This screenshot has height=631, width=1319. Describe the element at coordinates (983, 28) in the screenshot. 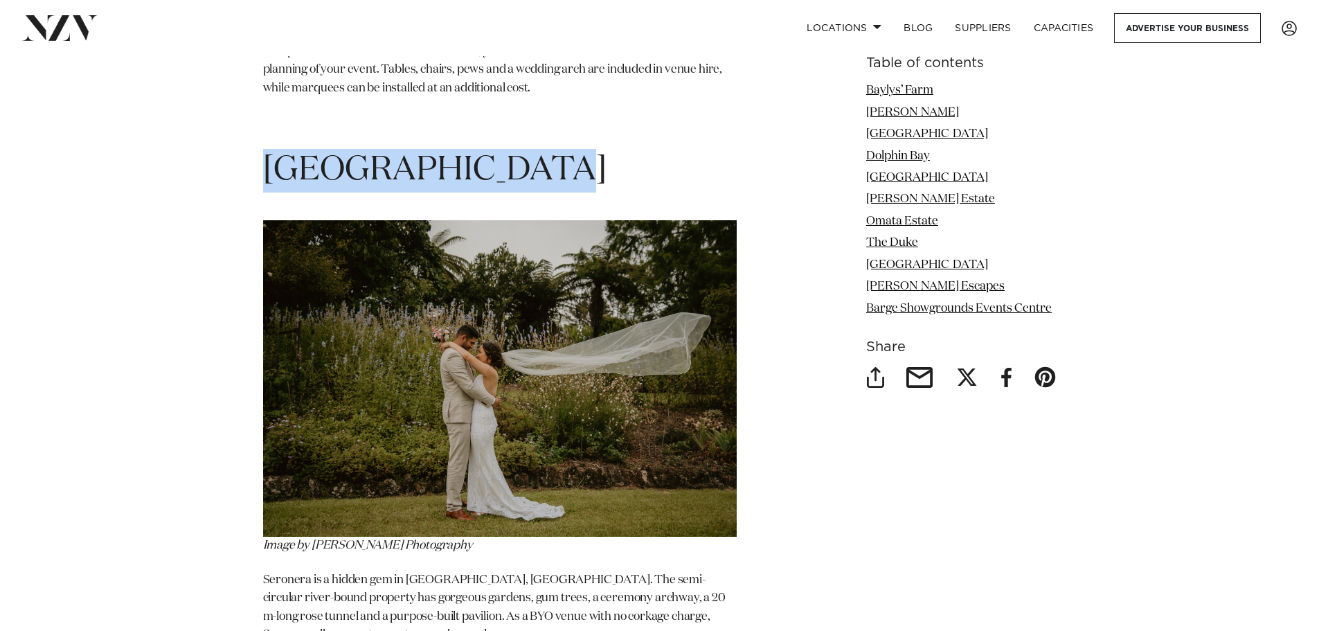

I see `a: SUPPLIERS` at that location.